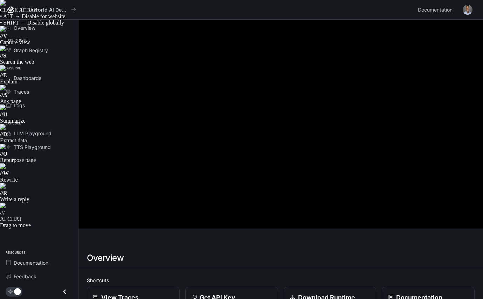 Image resolution: width=483 pixels, height=299 pixels. I want to click on h1: Overview, so click(105, 258).